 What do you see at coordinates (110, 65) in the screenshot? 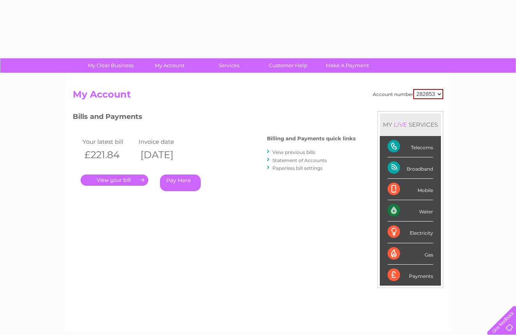
I see `a: My Clear Business` at bounding box center [110, 65].